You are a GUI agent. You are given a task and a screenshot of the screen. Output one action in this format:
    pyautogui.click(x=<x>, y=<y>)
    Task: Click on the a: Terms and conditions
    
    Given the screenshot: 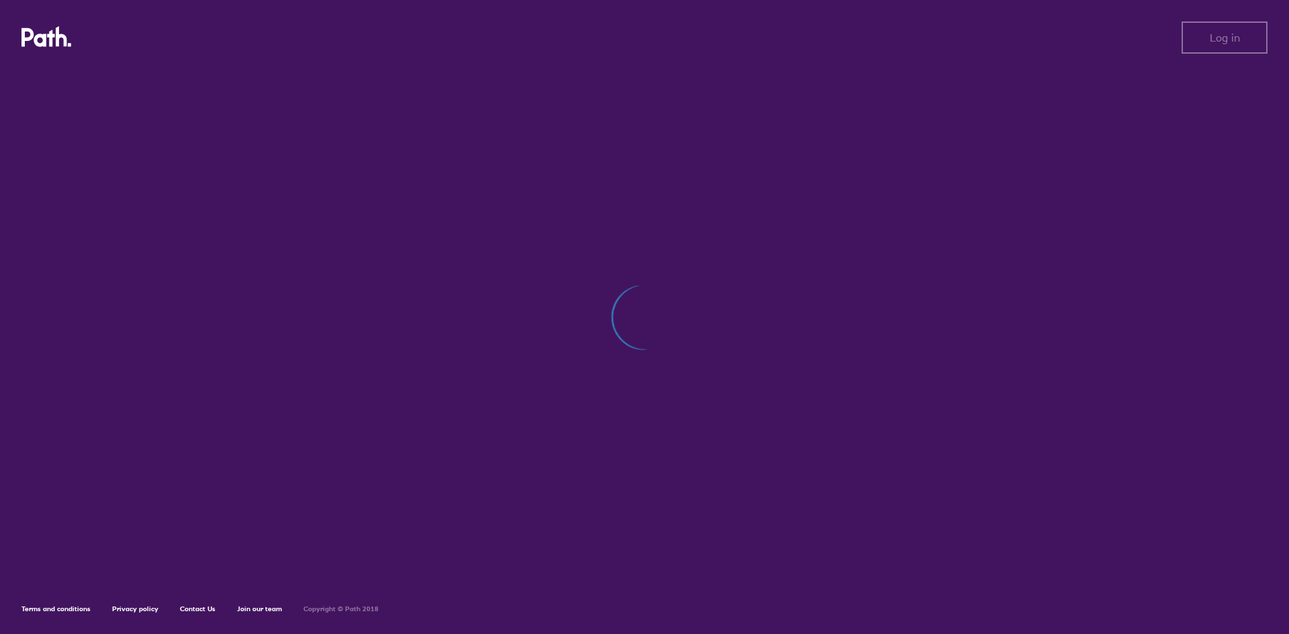 What is the action you would take?
    pyautogui.click(x=56, y=609)
    